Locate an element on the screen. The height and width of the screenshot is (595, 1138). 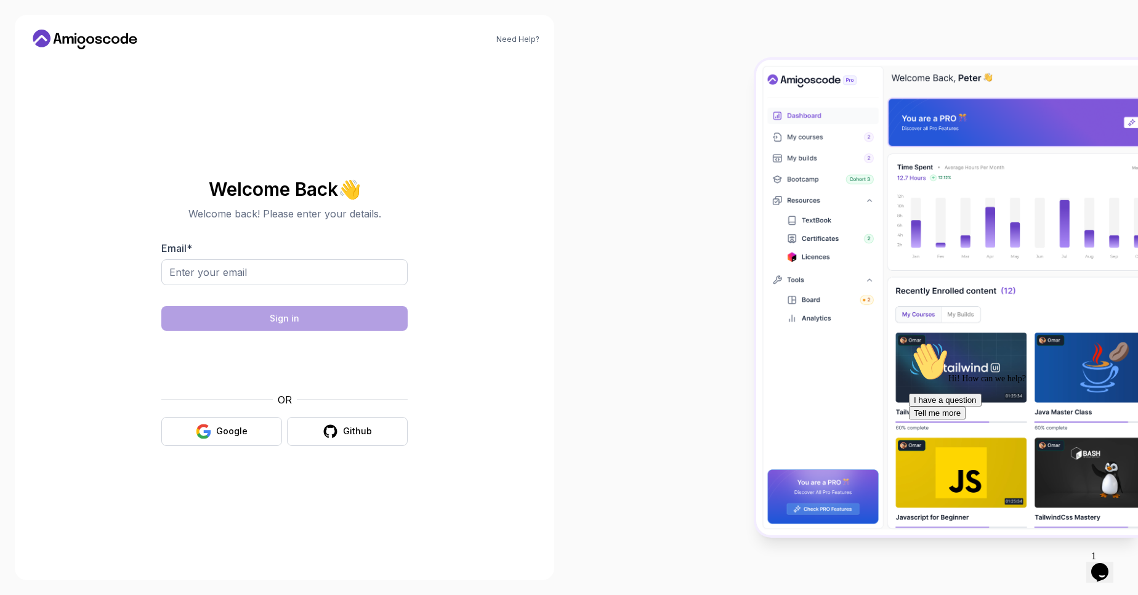
button: Github is located at coordinates (347, 431).